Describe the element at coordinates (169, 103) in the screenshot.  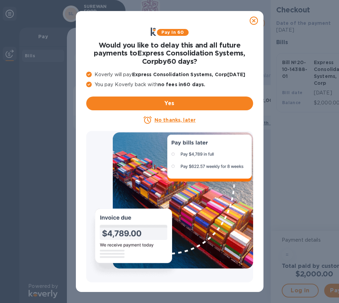
I see `span: Yes` at that location.